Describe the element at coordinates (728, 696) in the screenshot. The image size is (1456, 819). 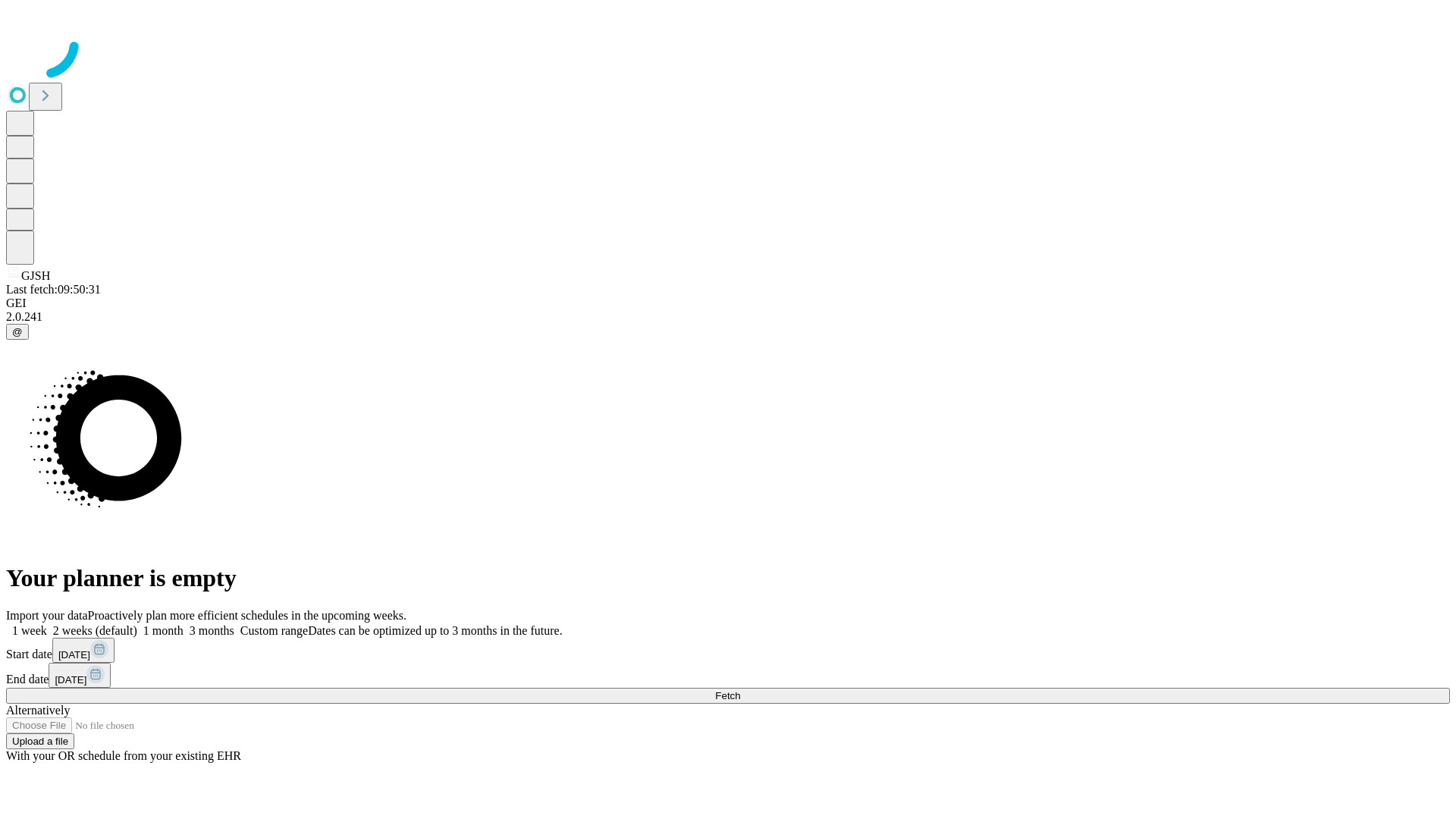
I see `span: Fetch` at that location.